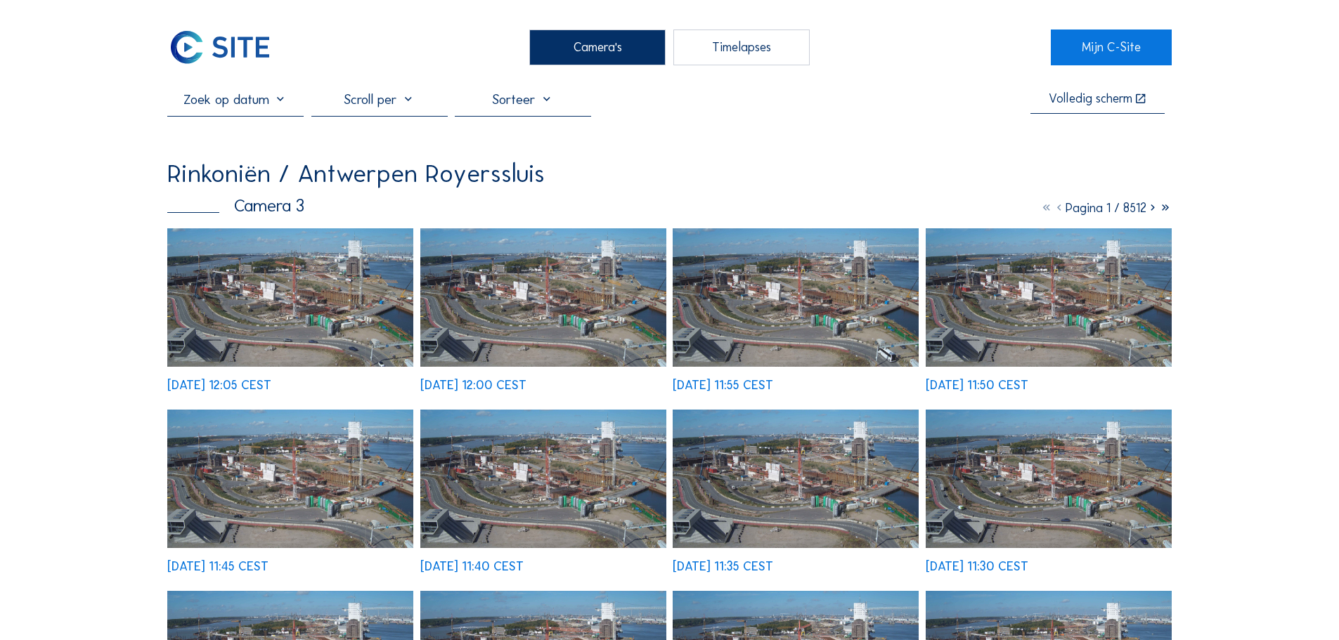  Describe the element at coordinates (1106, 208) in the screenshot. I see `span: Pagina 1 / 8512` at that location.